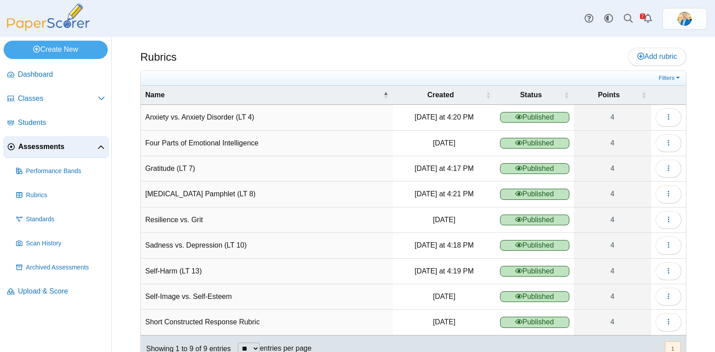 This screenshot has height=352, width=715. Describe the element at coordinates (267, 272) in the screenshot. I see `td: Self-Harm (LT 13)` at that location.